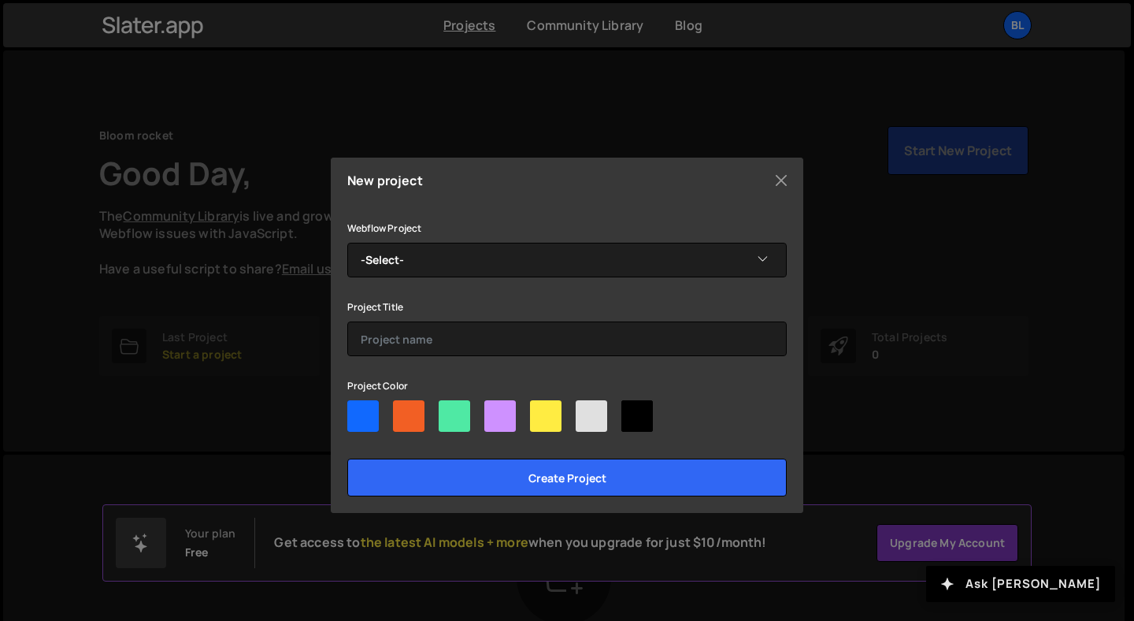 This screenshot has width=1134, height=621. I want to click on h5: New project, so click(385, 180).